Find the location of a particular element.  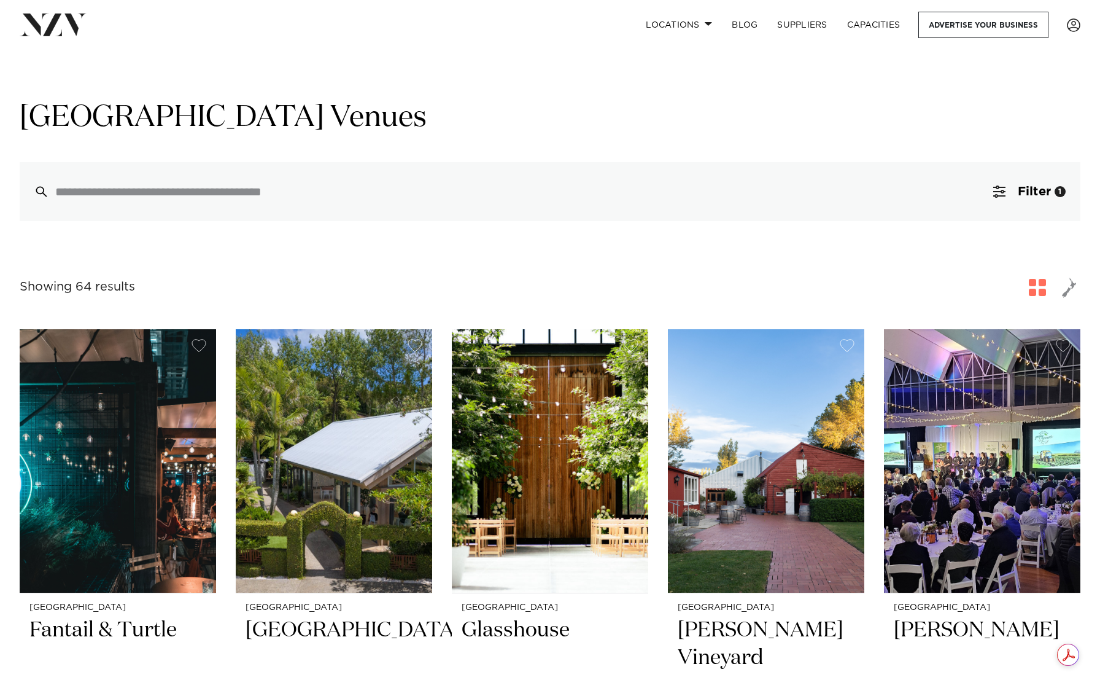

a: BLOG is located at coordinates (745, 25).